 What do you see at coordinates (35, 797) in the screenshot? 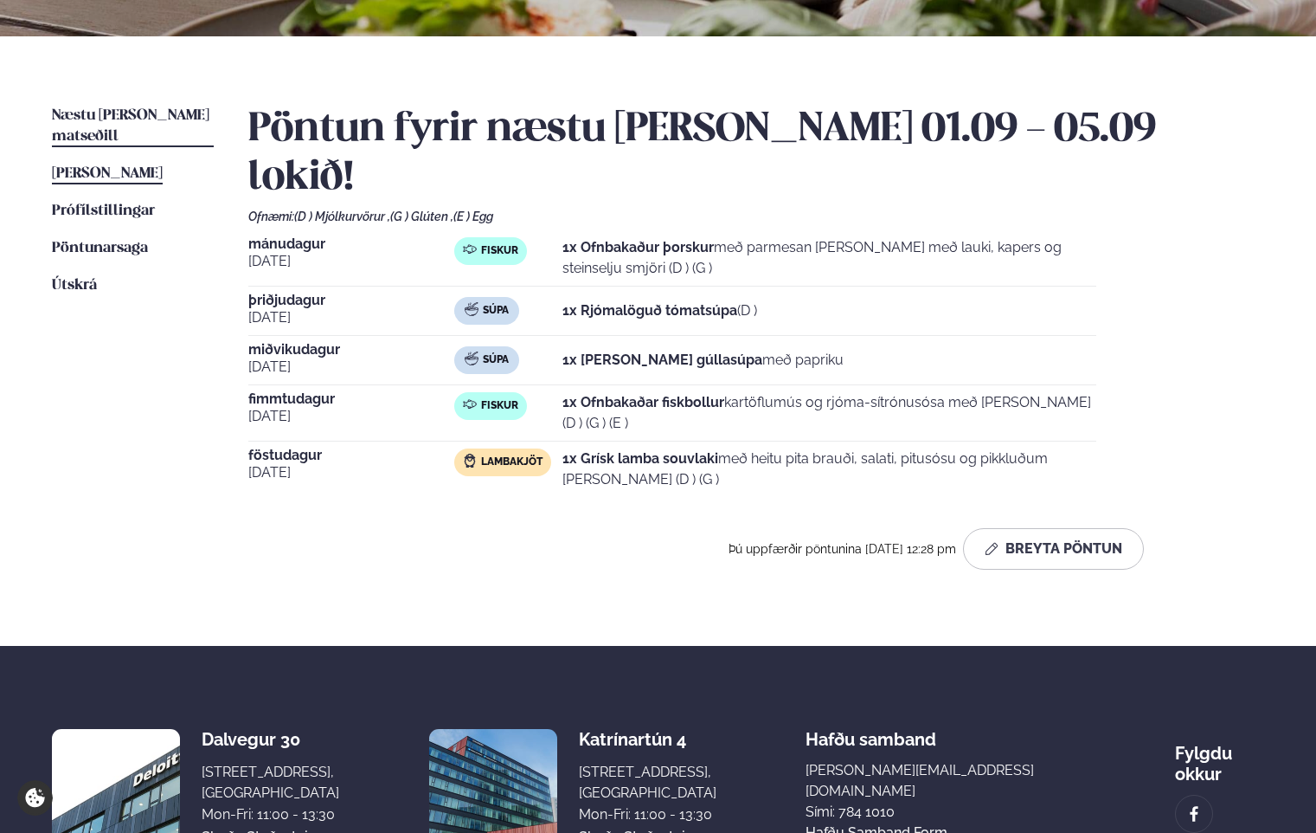
I see `a: Cookie settings` at bounding box center [35, 797].